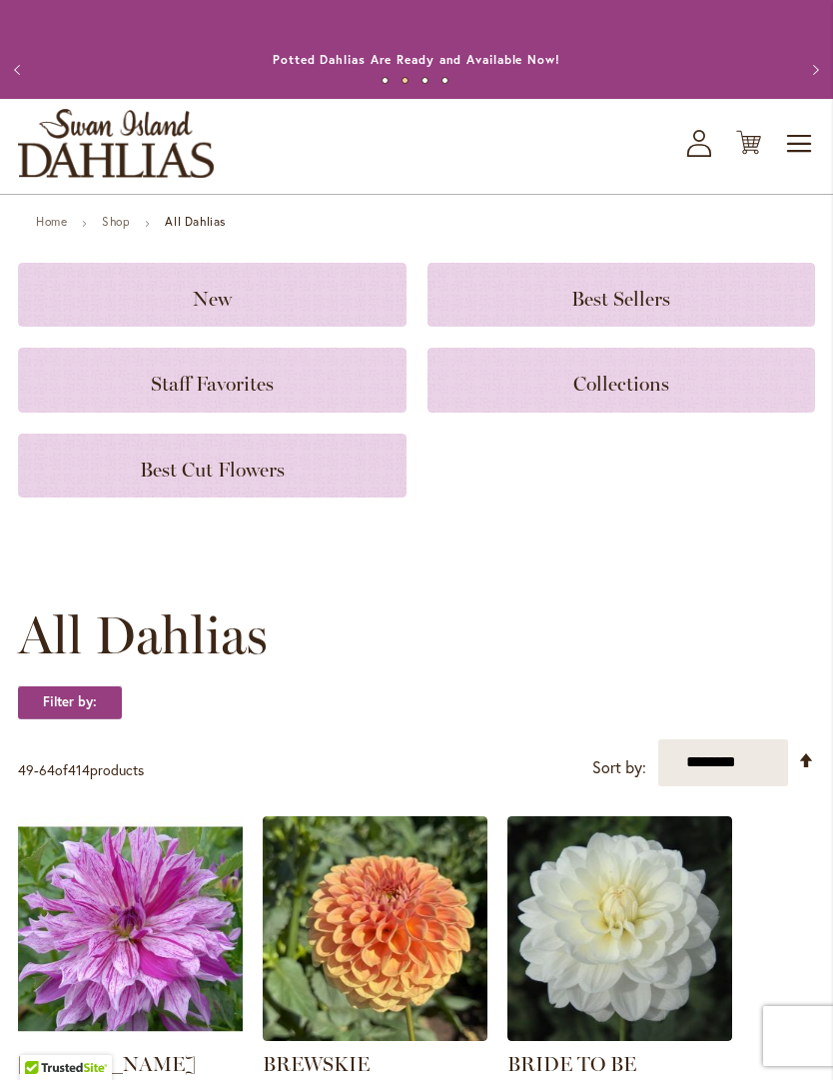 This screenshot has height=1080, width=833. Describe the element at coordinates (79, 769) in the screenshot. I see `span: 414` at that location.